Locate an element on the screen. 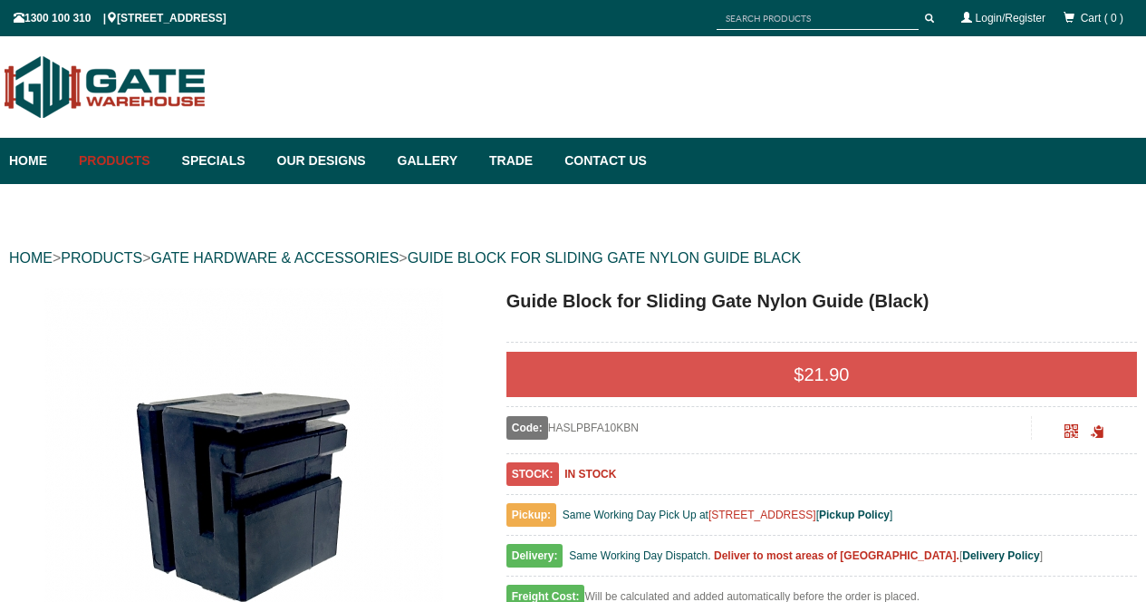 The image size is (1146, 602). span: Click to copy the URL is located at coordinates (1097, 431).